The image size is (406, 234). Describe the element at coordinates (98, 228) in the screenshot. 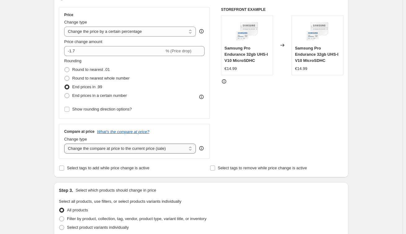

I see `span: Select product variants individually` at that location.